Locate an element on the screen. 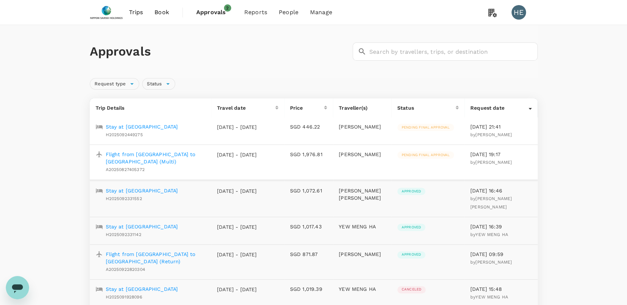  span: A20250922820304 is located at coordinates (125, 270).